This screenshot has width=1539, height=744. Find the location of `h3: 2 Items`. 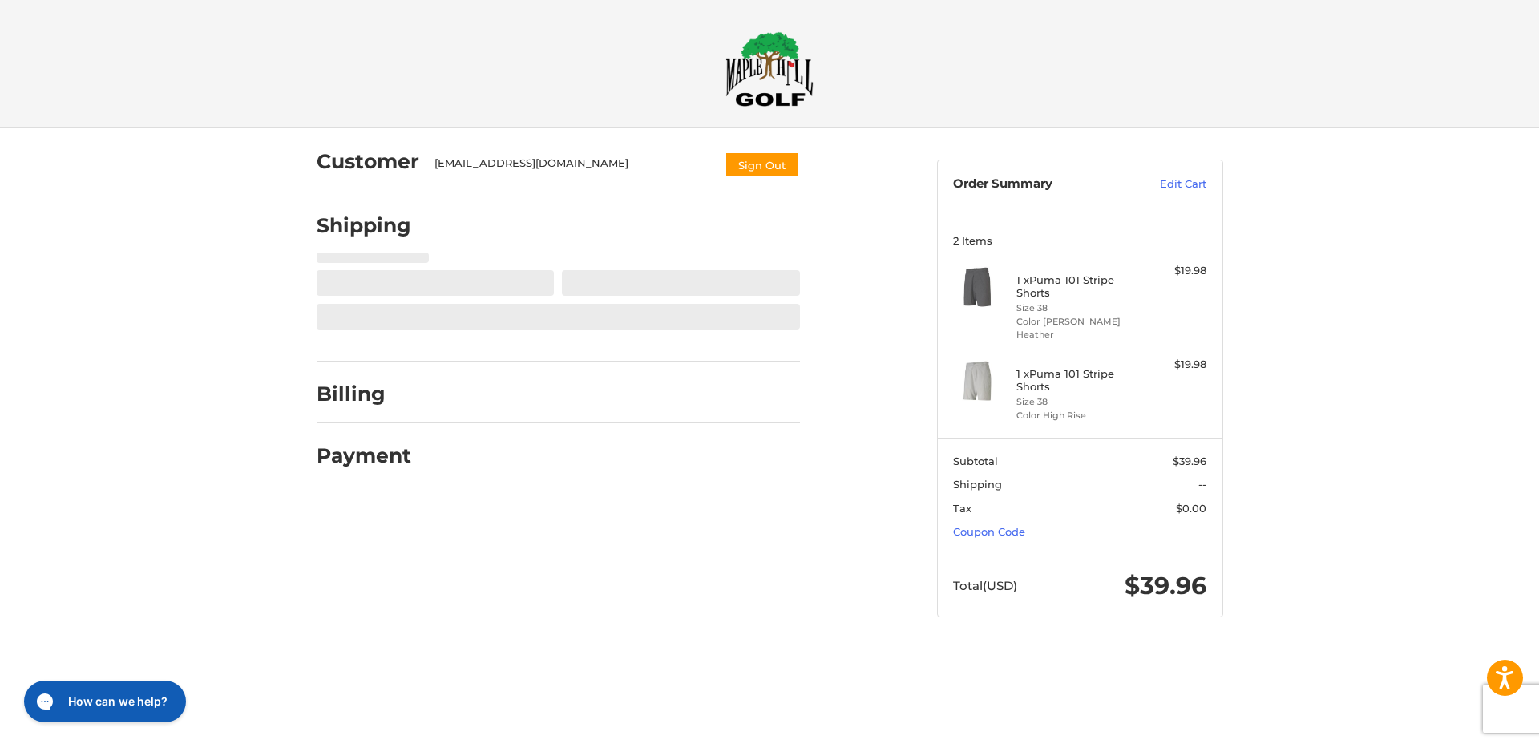

h3: 2 Items is located at coordinates (1080, 241).